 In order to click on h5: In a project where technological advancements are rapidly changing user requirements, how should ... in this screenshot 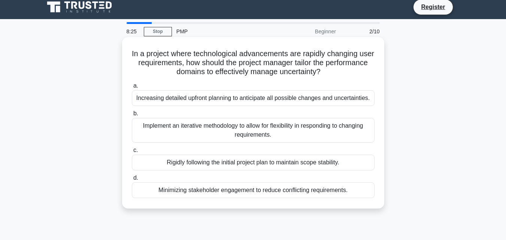, I will do `click(253, 63)`.